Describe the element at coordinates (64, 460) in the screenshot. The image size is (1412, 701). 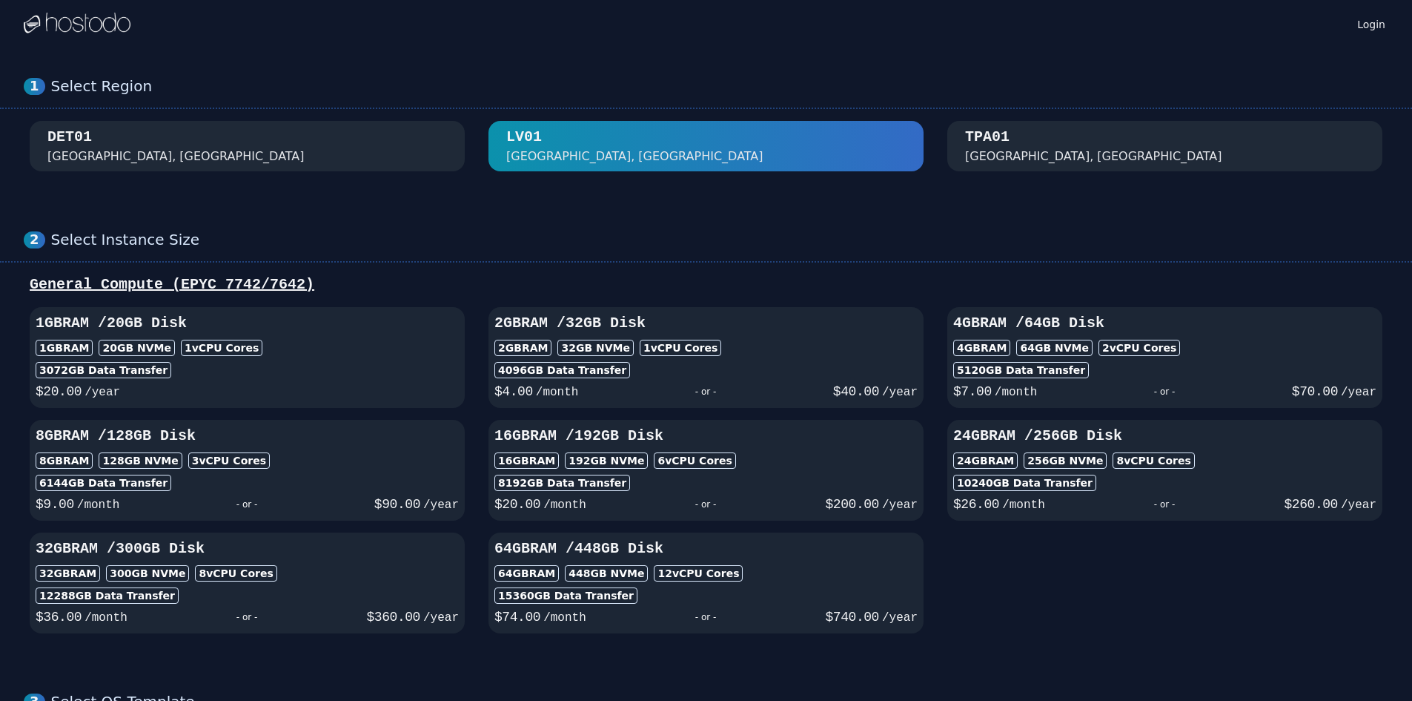
I see `div: 8GB RAM` at that location.